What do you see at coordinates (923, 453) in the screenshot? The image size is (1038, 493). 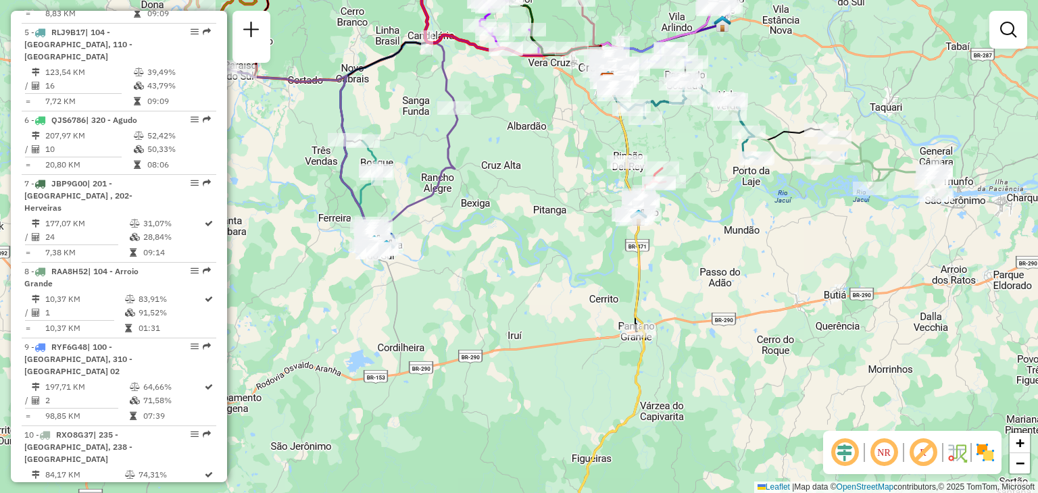 I see `span: Exibir rótulo` at bounding box center [923, 453].